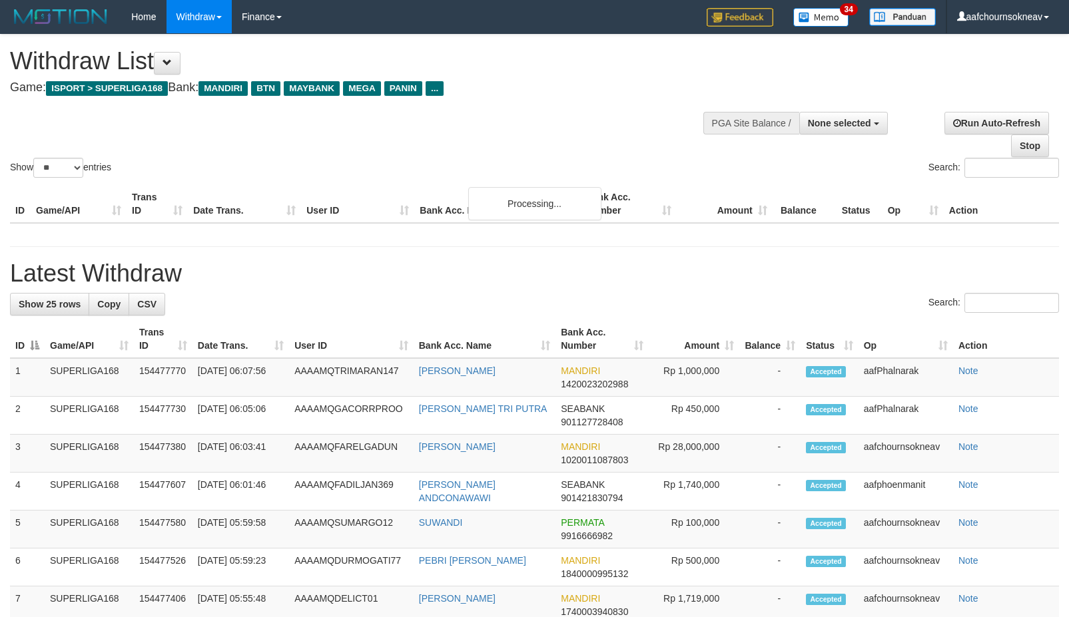 The image size is (1069, 617). What do you see at coordinates (27, 567) in the screenshot?
I see `td: 6` at bounding box center [27, 567].